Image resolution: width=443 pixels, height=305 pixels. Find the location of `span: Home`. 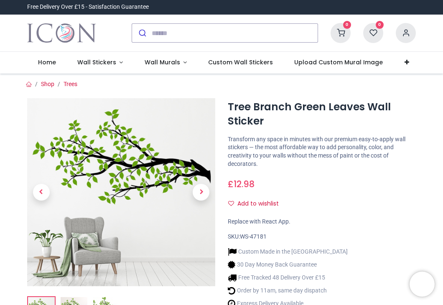

span: Home is located at coordinates (47, 62).